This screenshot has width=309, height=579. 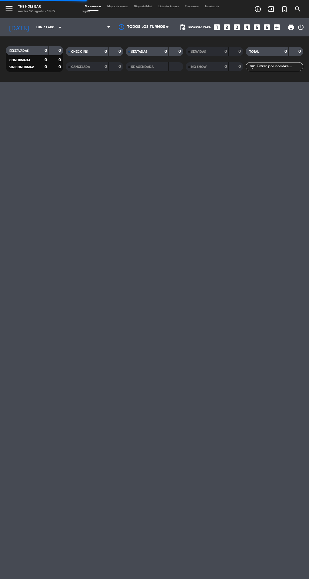 What do you see at coordinates (285, 9) in the screenshot?
I see `i: turned_in_not` at bounding box center [285, 9].